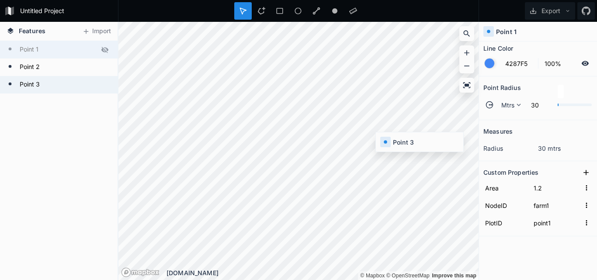  I want to click on button: Import, so click(97, 31).